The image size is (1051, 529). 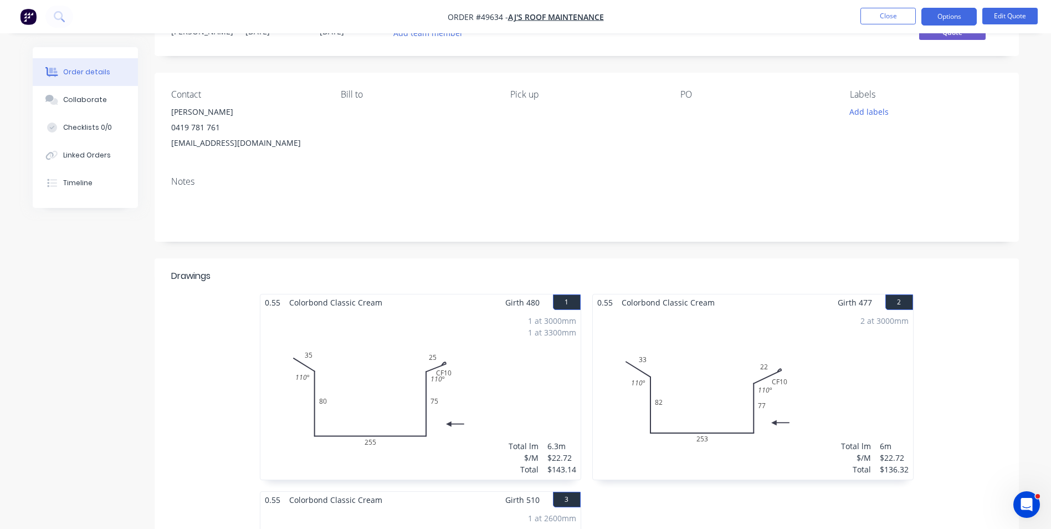 I want to click on div: 6m, so click(x=894, y=446).